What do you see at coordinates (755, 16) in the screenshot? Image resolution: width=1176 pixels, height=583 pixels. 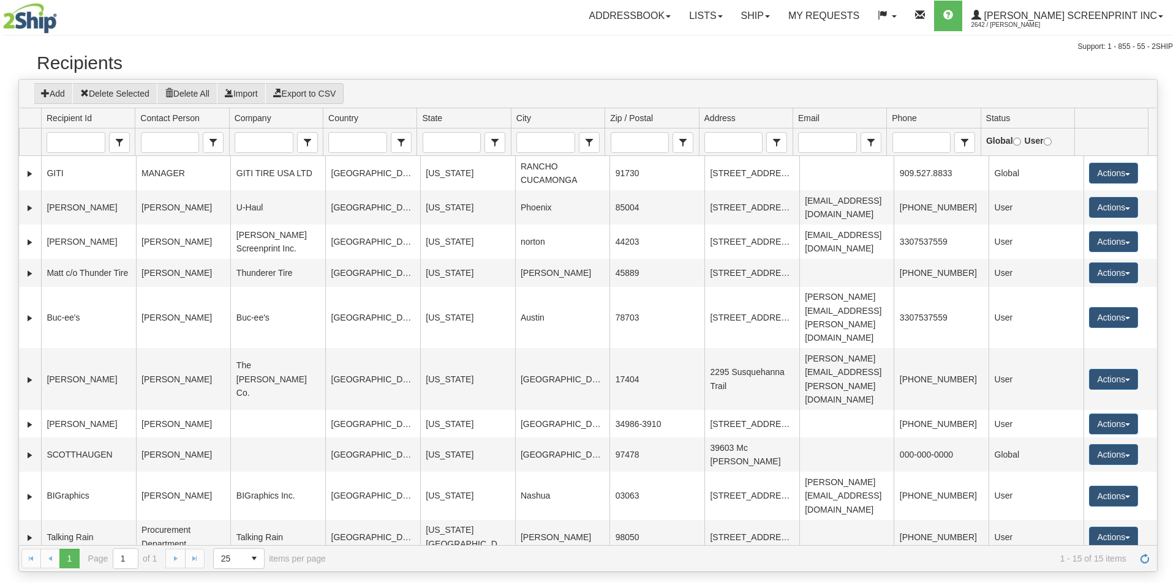 I see `a: Ship` at bounding box center [755, 16].